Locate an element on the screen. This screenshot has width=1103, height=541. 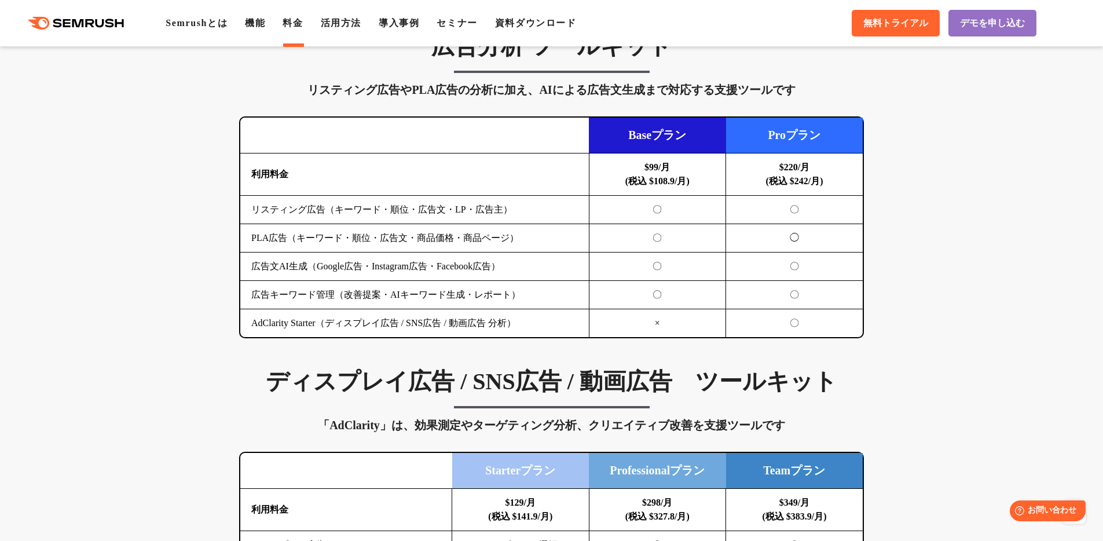
a: 無料トライアル is located at coordinates (896, 23).